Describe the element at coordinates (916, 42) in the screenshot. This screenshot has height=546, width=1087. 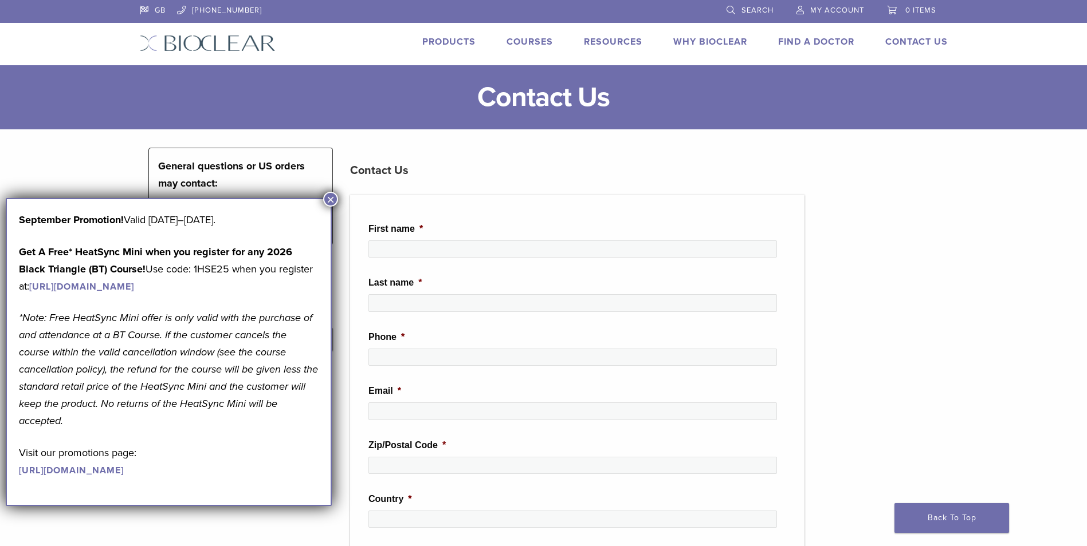
I see `a: Contact Us` at that location.